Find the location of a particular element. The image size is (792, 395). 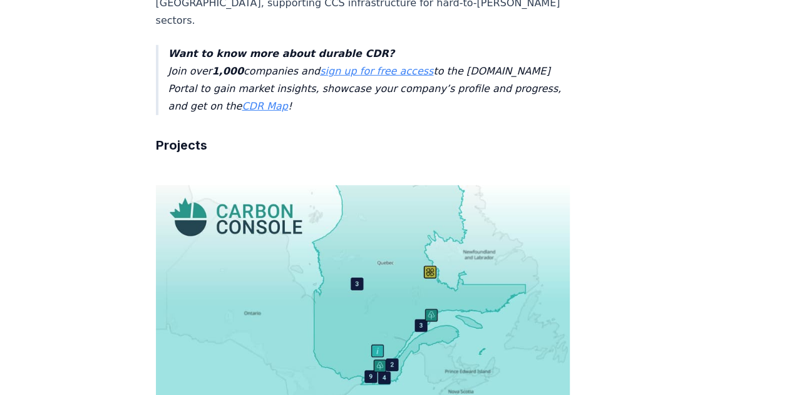

strong: 1,000 is located at coordinates (227, 71).